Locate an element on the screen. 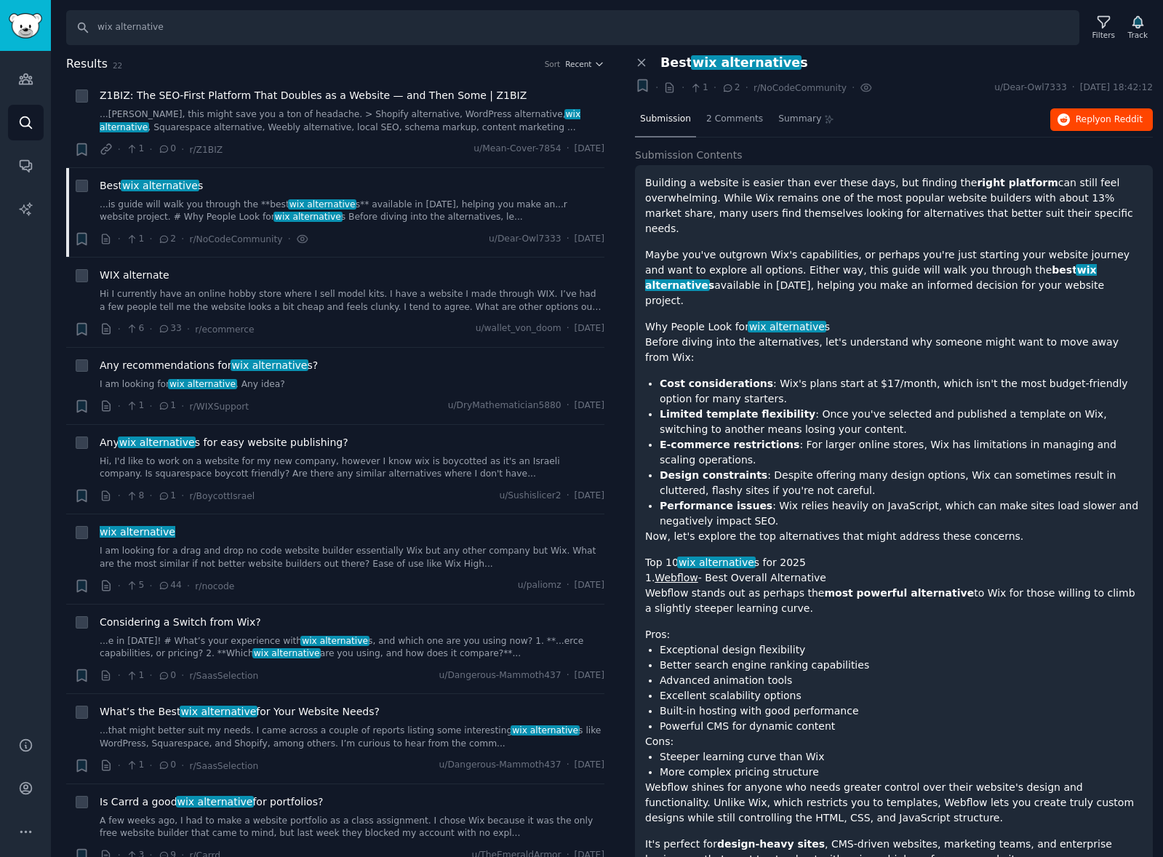 Image resolution: width=1163 pixels, height=857 pixels. strong: E-commerce restrictions is located at coordinates (730, 445).